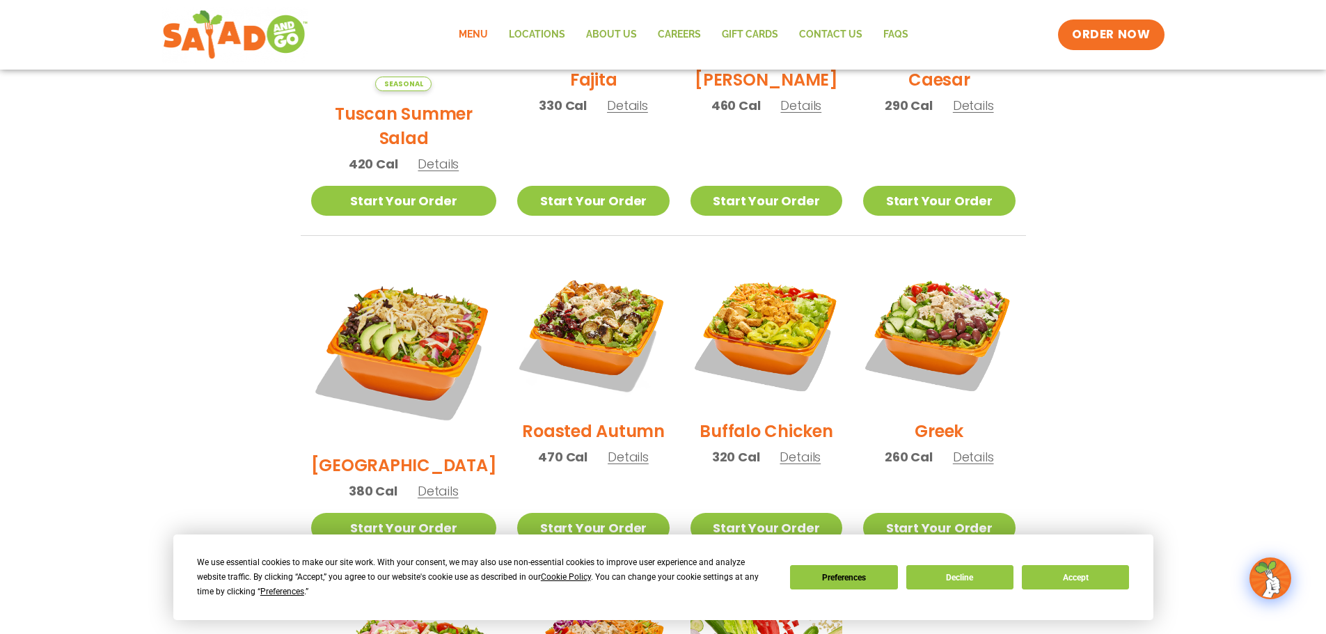 This screenshot has width=1326, height=634. I want to click on a: Menu, so click(473, 35).